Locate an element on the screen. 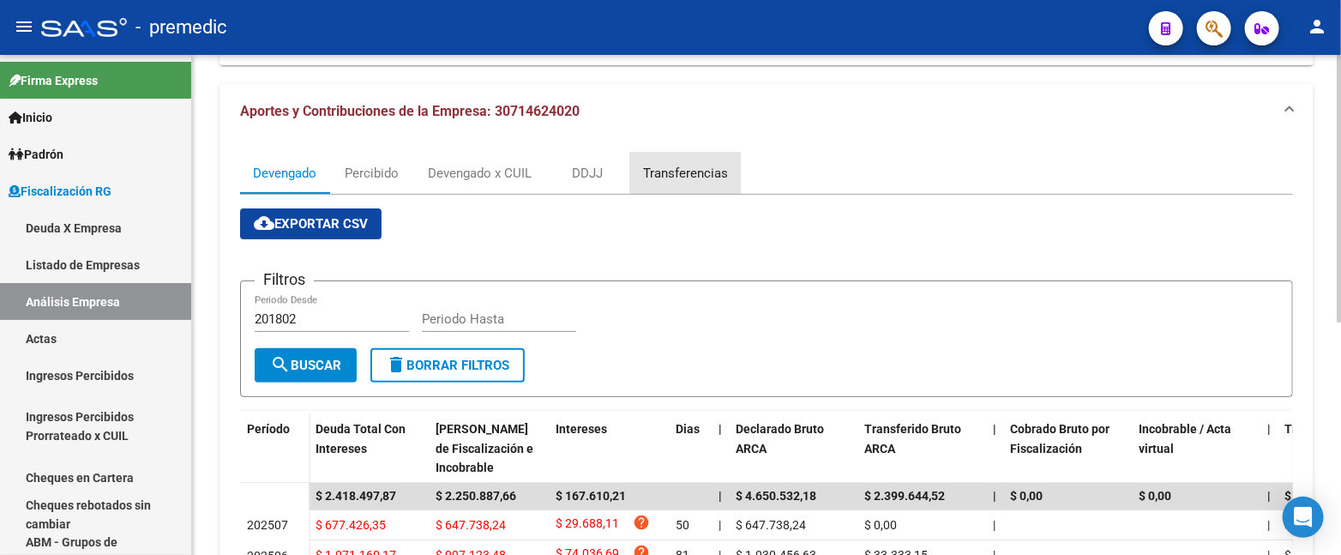 This screenshot has width=1341, height=555. h3: Filtros is located at coordinates (284, 280).